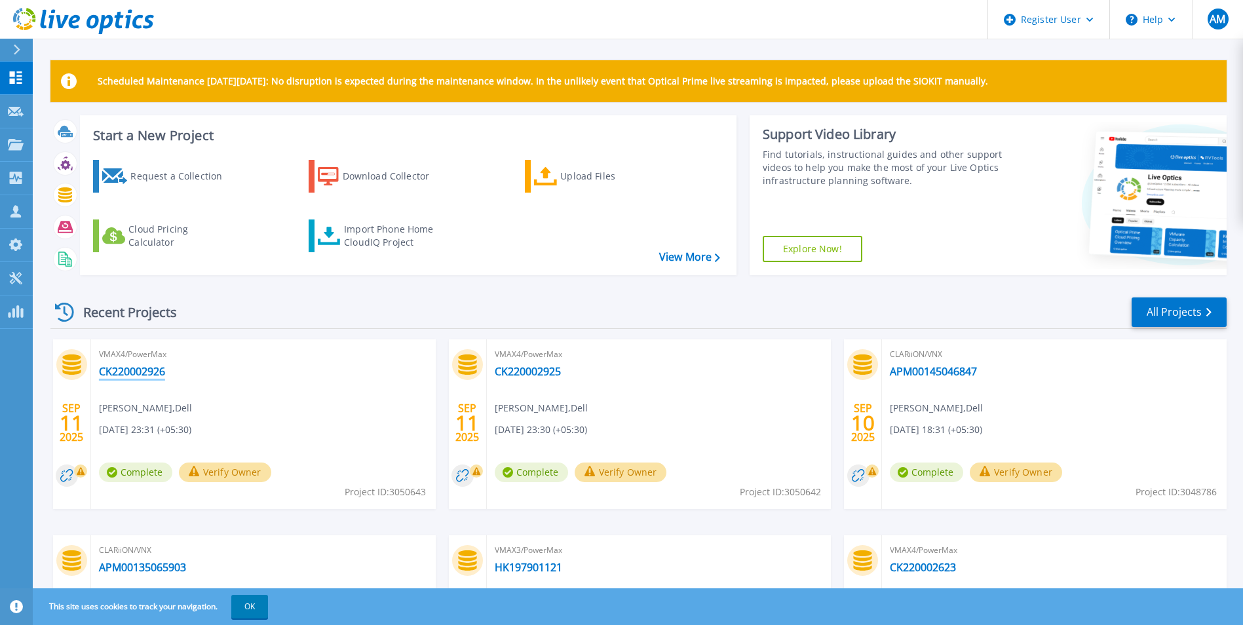 The image size is (1243, 625). Describe the element at coordinates (659, 551) in the screenshot. I see `span: VMAX3/PowerMax` at that location.